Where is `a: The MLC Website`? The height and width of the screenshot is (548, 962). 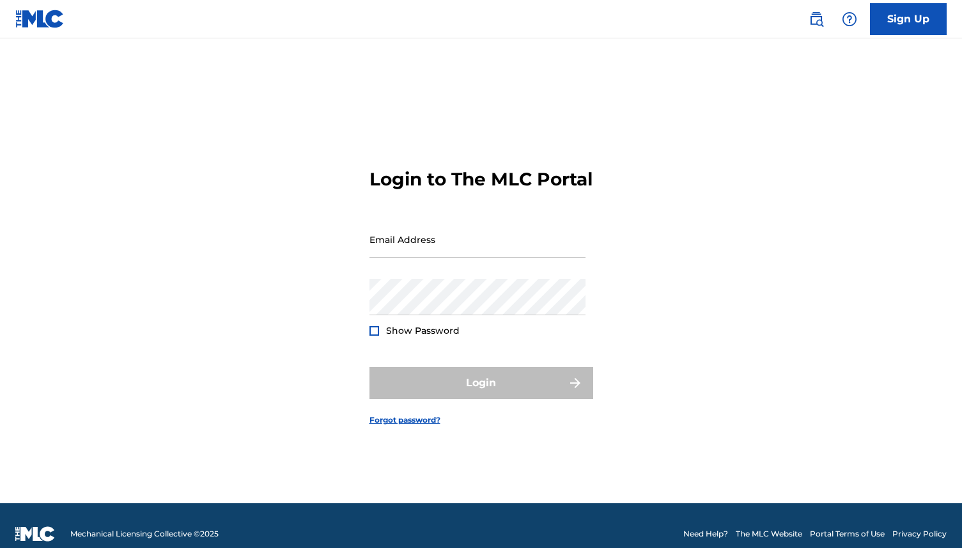
a: The MLC Website is located at coordinates (769, 534).